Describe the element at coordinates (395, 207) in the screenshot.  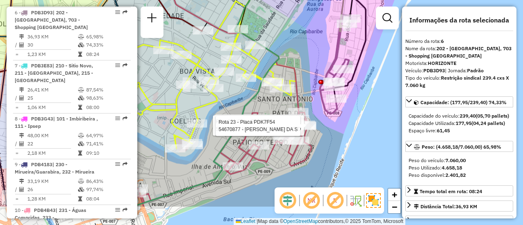
I see `a: Zoom out` at that location.